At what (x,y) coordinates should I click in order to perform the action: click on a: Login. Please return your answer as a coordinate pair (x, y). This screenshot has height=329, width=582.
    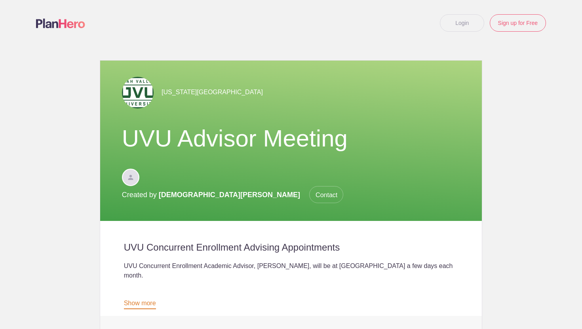
    Looking at the image, I should click on (462, 23).